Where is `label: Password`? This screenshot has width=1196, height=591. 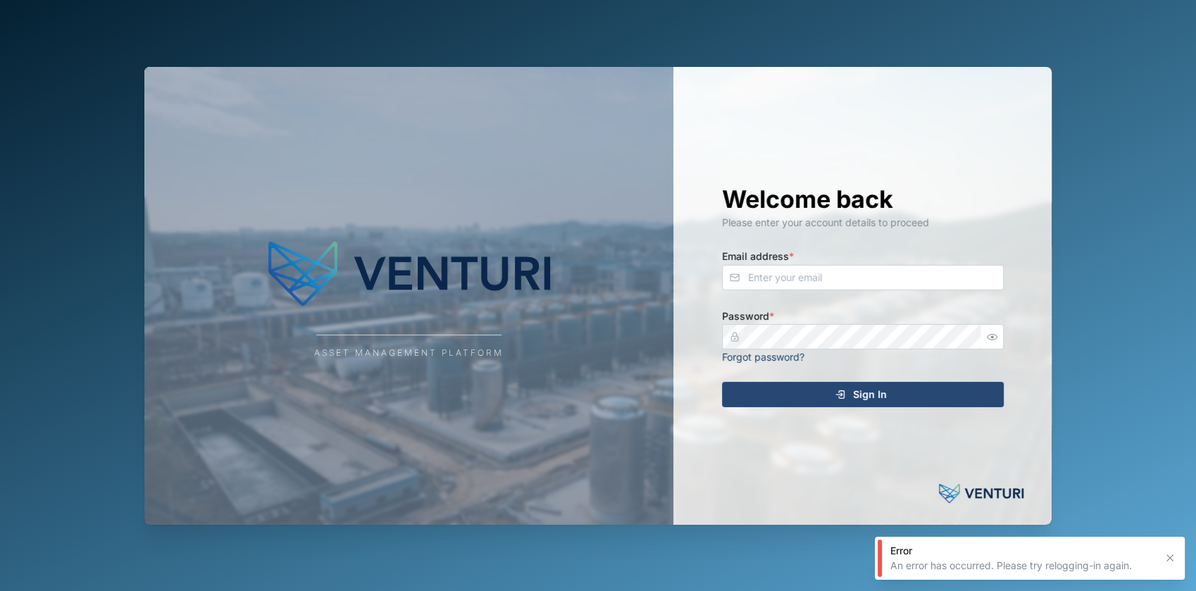
label: Password is located at coordinates (748, 316).